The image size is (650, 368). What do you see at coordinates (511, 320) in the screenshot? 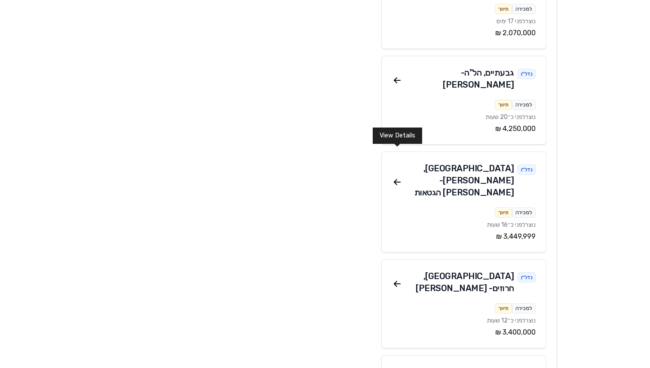
I see `span: נוצר לפני כ־12 שעות` at bounding box center [511, 320].